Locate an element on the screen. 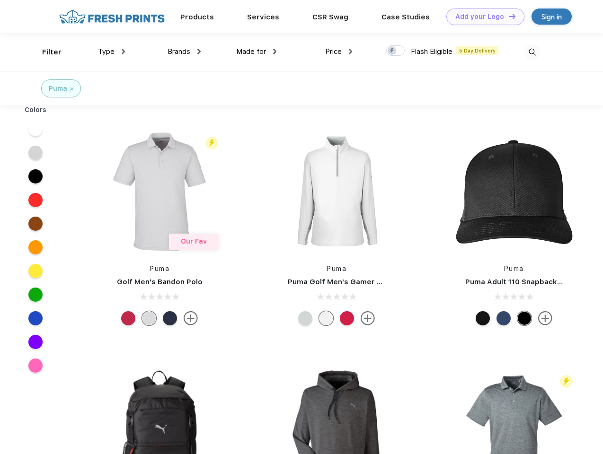 Image resolution: width=603 pixels, height=454 pixels. div: Add your Logo is located at coordinates (480, 17).